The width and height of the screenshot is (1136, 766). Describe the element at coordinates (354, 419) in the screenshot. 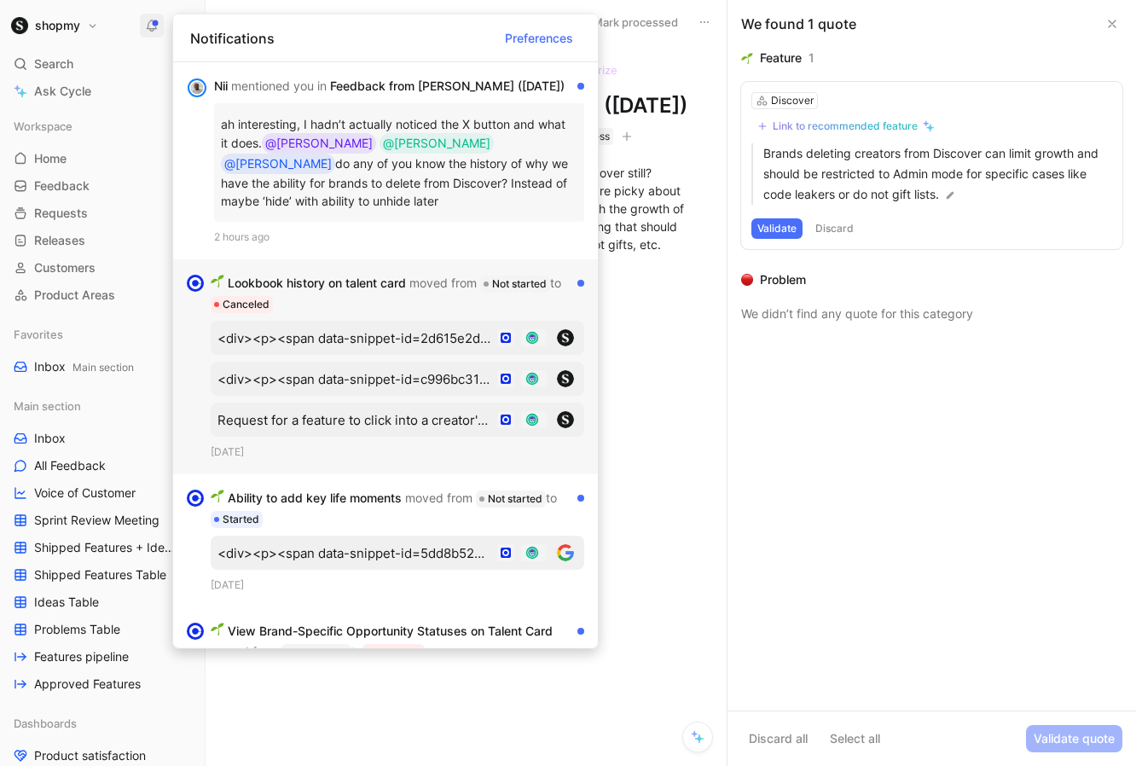

I see `div: Request for a feature to click into a creator's talent card and see a lookbook link to quickly as...` at that location.